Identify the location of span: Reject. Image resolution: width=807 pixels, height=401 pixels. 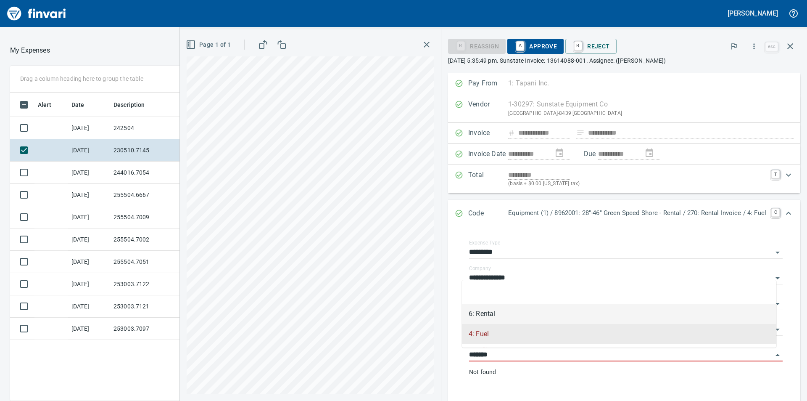
(591, 46).